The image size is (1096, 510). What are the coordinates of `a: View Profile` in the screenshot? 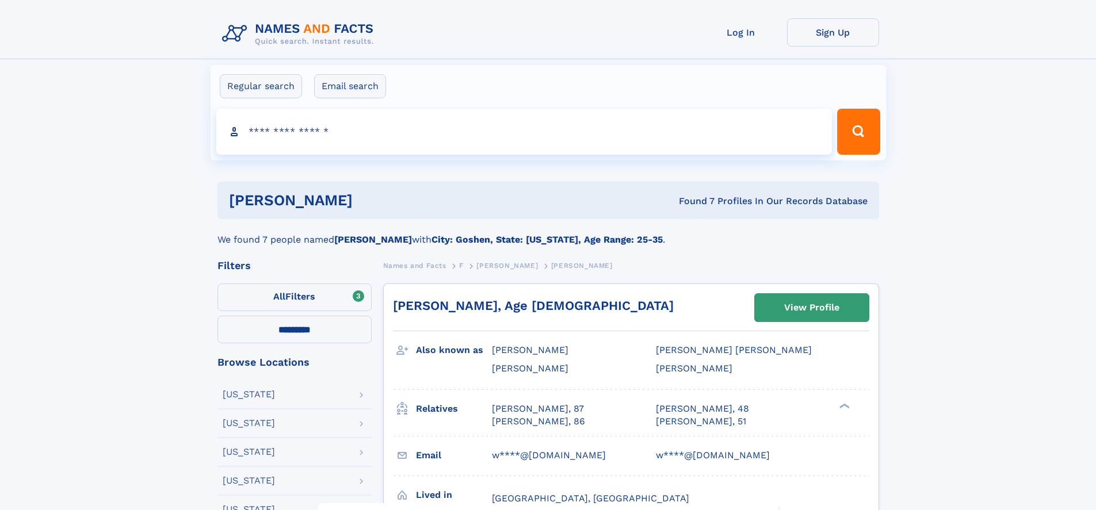 It's located at (812, 308).